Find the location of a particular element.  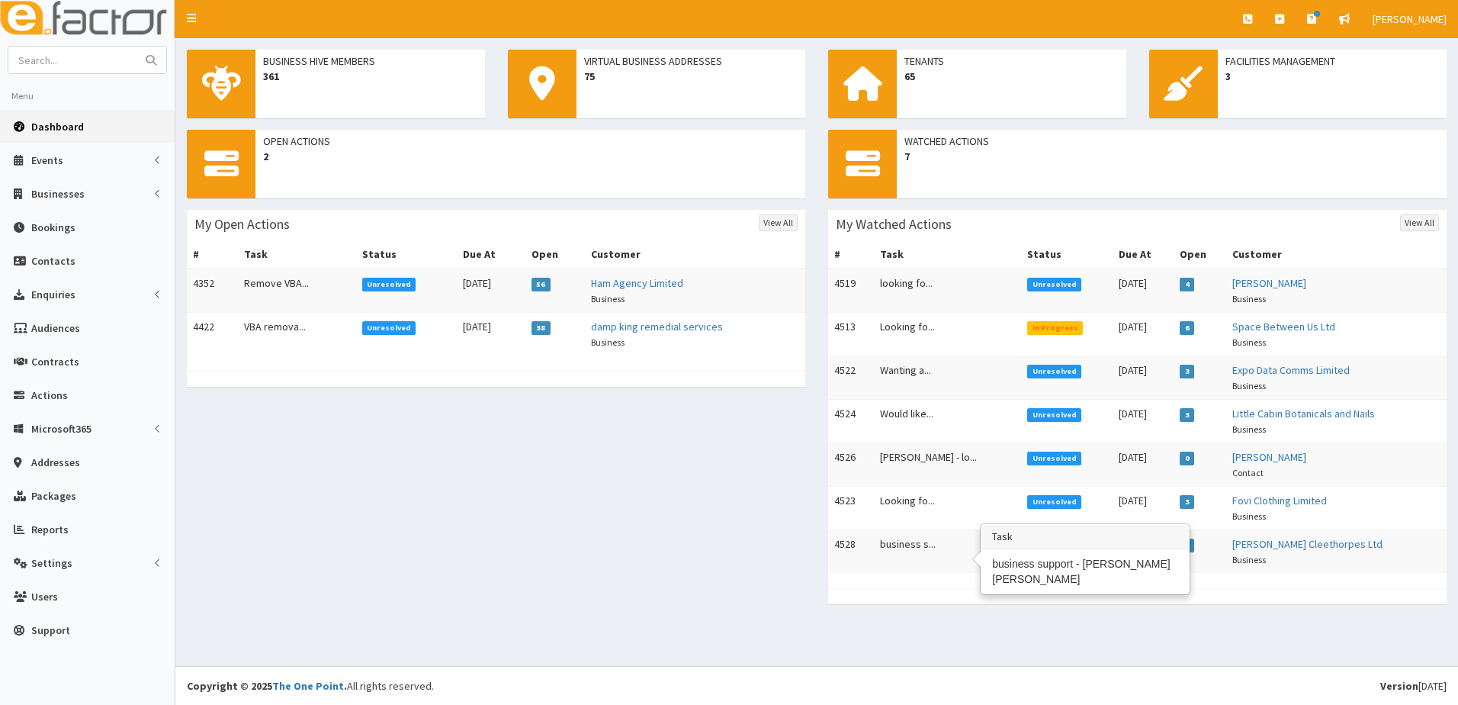

span: Virtual Business Addresses is located at coordinates (691, 61).